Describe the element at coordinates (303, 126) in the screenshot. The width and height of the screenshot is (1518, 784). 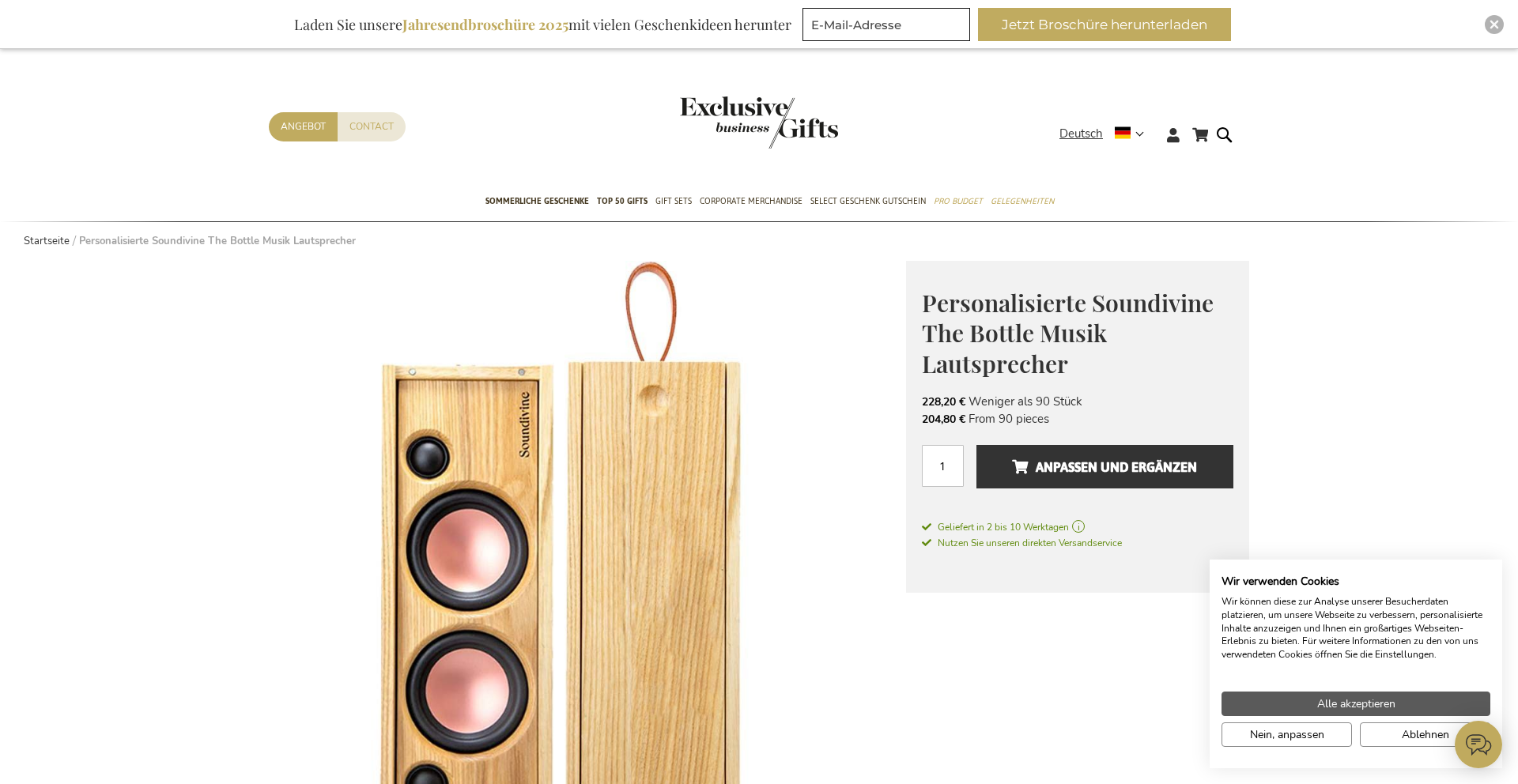
I see `a: Angebot` at that location.